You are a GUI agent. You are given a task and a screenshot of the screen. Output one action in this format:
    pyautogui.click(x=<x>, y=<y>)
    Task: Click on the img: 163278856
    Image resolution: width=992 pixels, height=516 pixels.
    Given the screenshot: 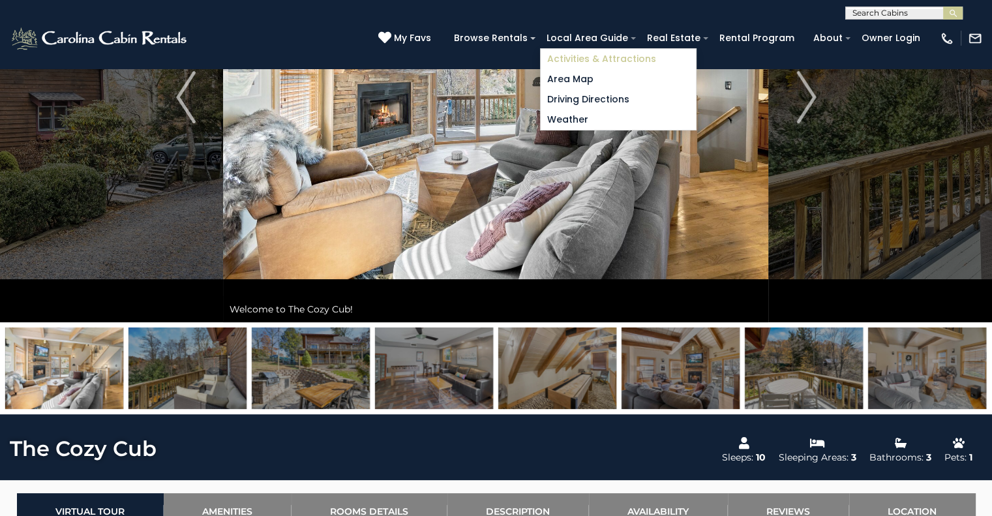 What is the action you would take?
    pyautogui.click(x=803, y=368)
    